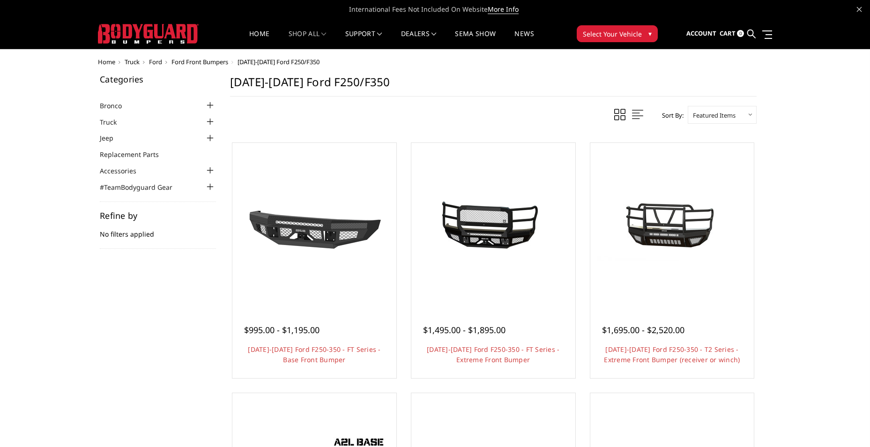  Describe the element at coordinates (643, 330) in the screenshot. I see `span: $1,695.00 - $2,520.00` at that location.